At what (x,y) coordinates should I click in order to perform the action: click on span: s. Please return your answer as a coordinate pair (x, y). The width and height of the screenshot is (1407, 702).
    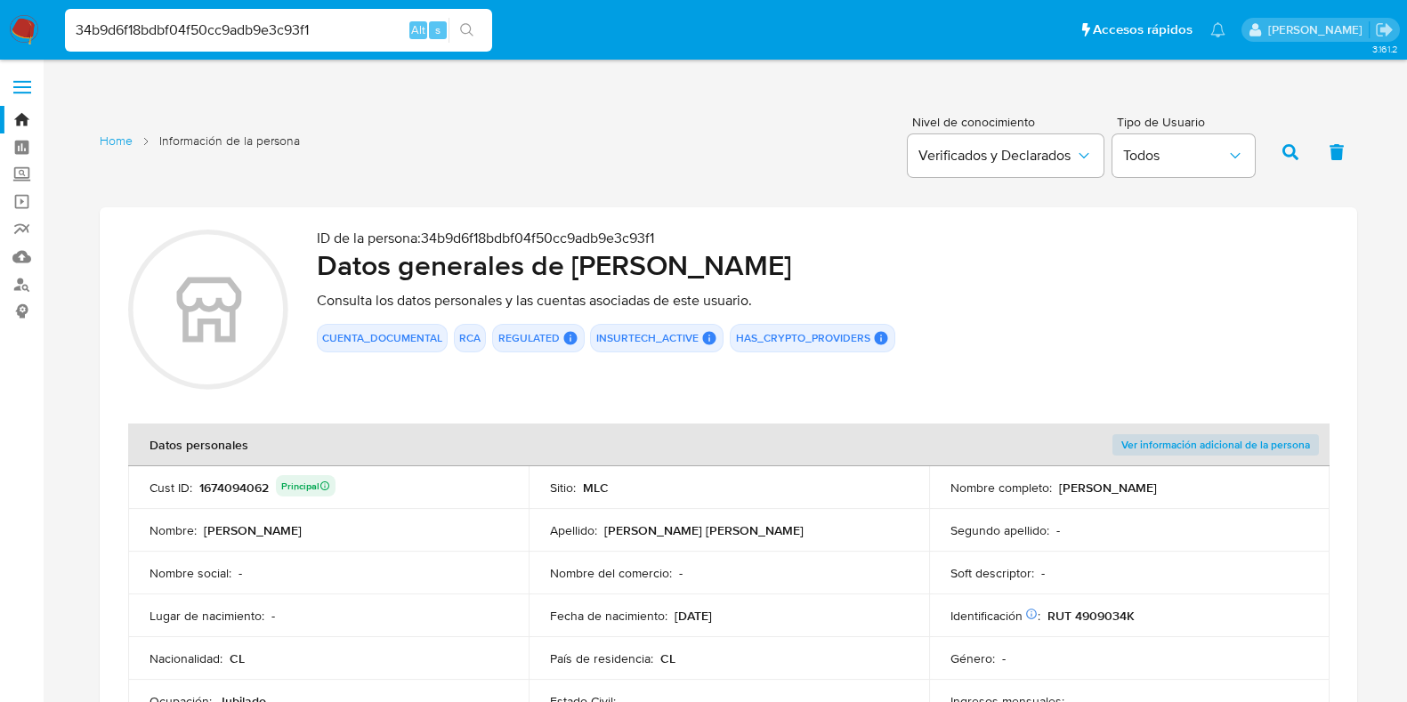
    Looking at the image, I should click on (438, 29).